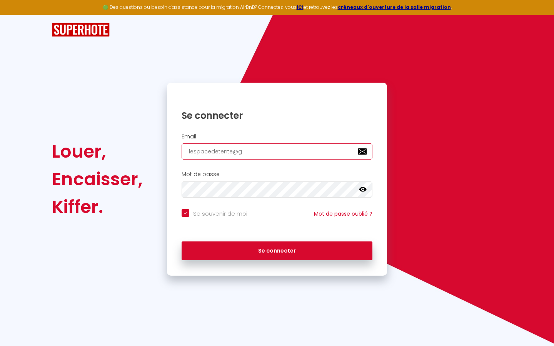  What do you see at coordinates (277, 137) in the screenshot?
I see `h2: Email` at bounding box center [277, 137].